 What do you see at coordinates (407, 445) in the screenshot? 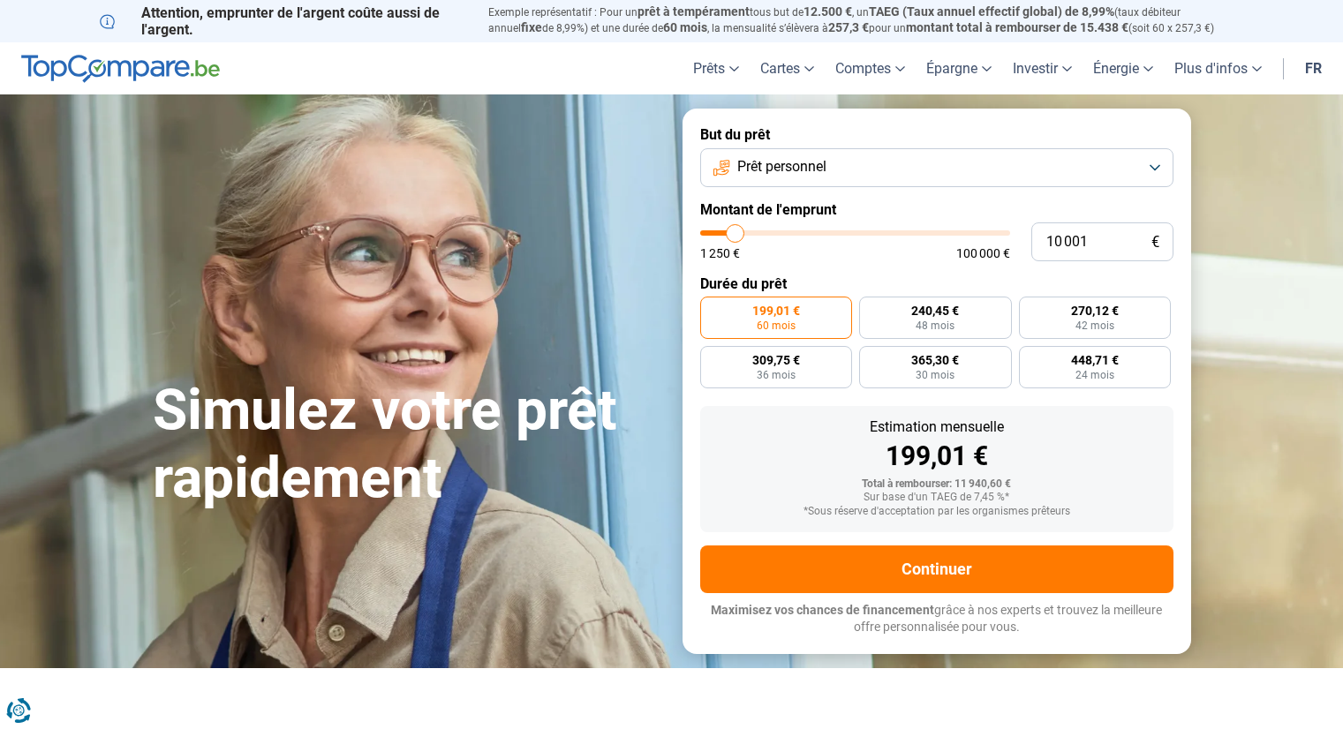
I see `h1: Simulez votre prêt rapidement` at bounding box center [407, 445].